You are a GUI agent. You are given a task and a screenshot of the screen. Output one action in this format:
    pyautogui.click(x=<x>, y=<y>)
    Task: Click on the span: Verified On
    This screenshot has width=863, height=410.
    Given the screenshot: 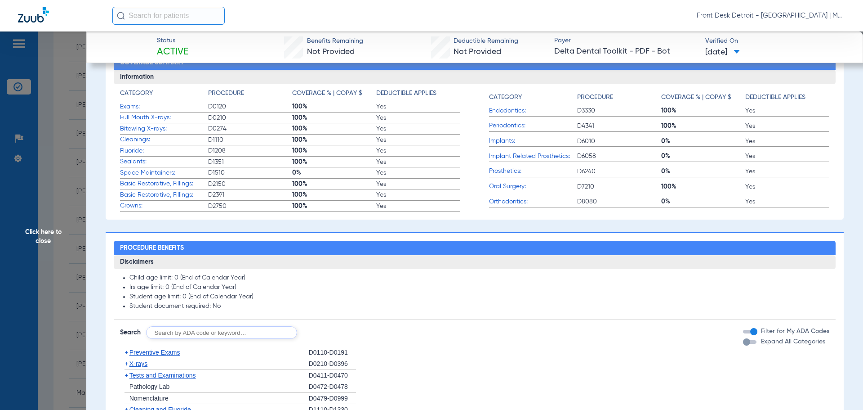 What is the action you would take?
    pyautogui.click(x=777, y=41)
    